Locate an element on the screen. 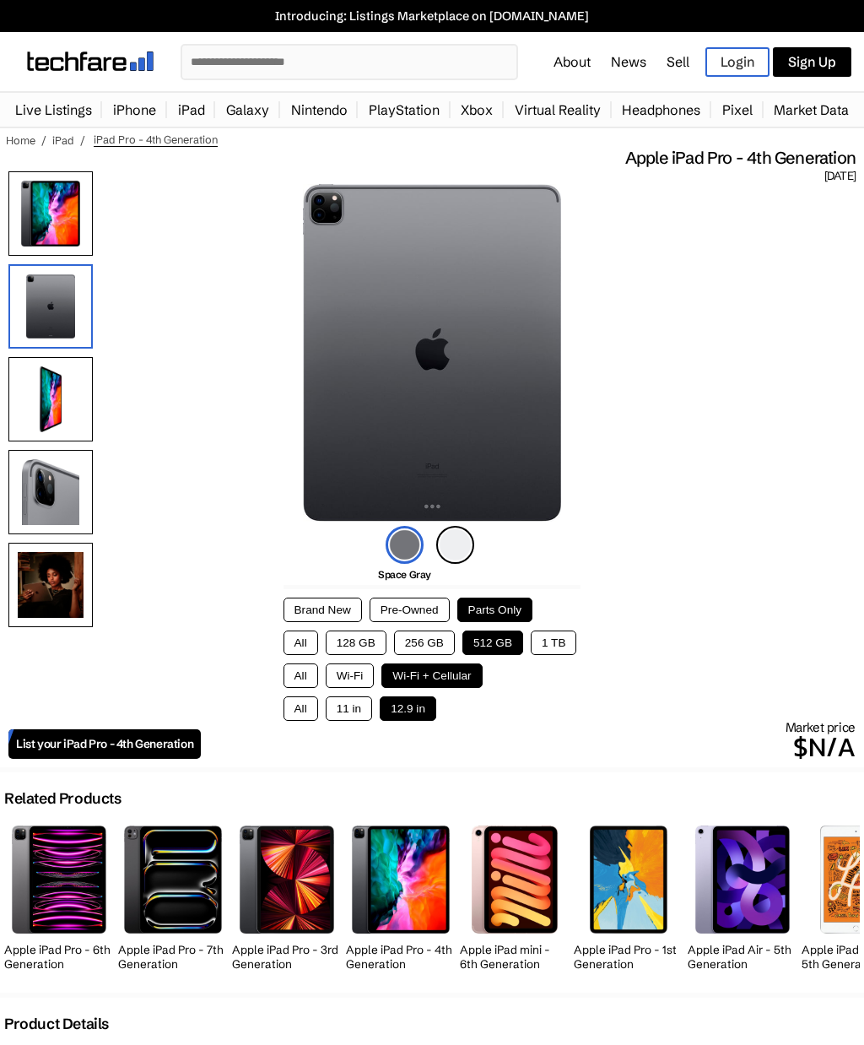  button: 128 GB is located at coordinates (356, 642).